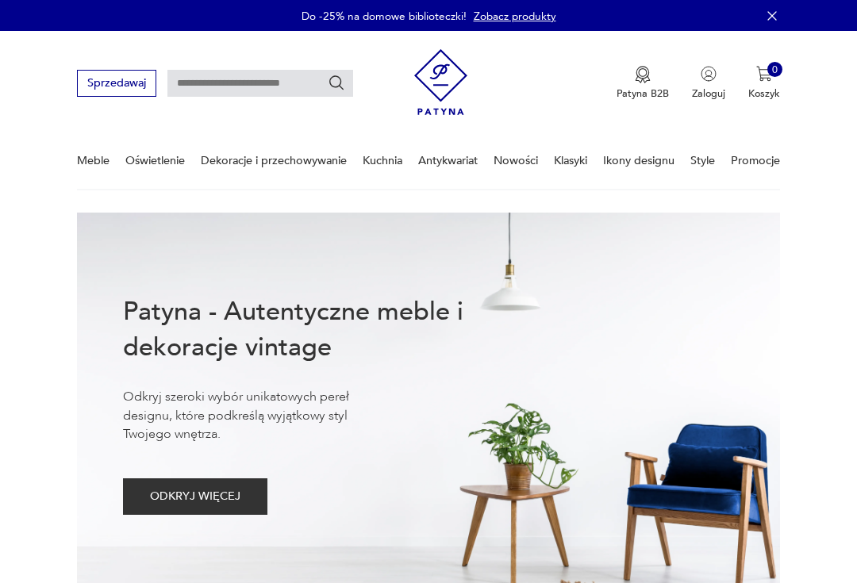 The width and height of the screenshot is (857, 583). Describe the element at coordinates (515, 16) in the screenshot. I see `a: Zobacz produkty` at that location.